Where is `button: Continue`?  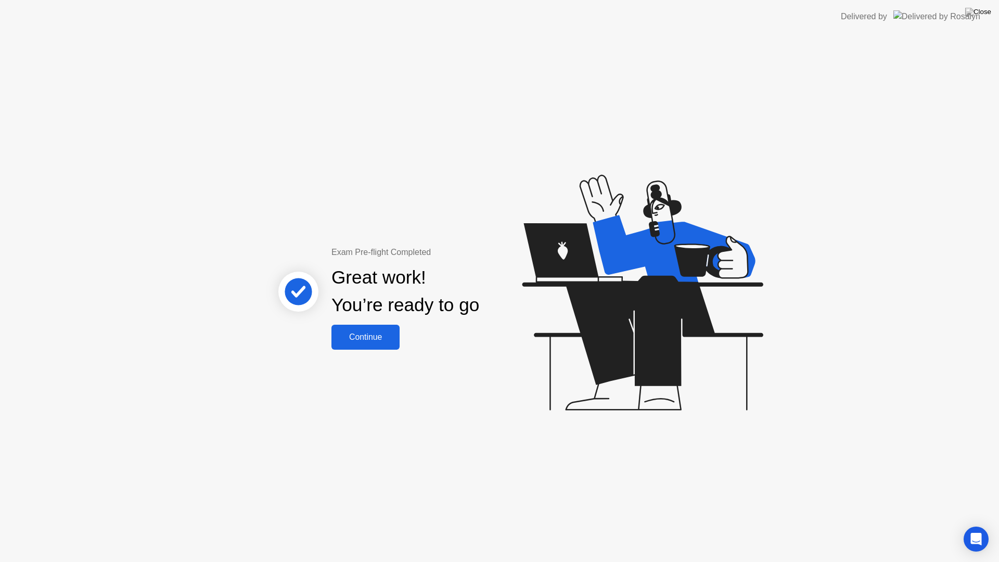 button: Continue is located at coordinates (365, 337).